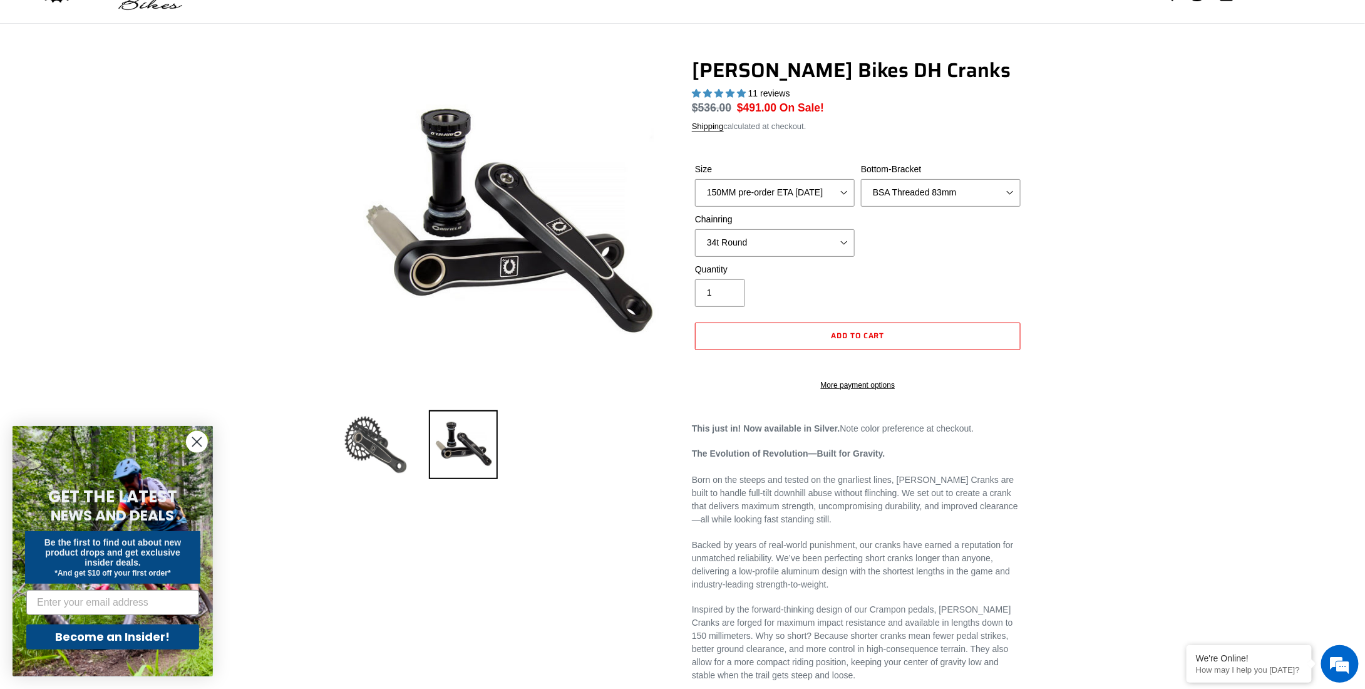  I want to click on span: 11 reviews, so click(769, 93).